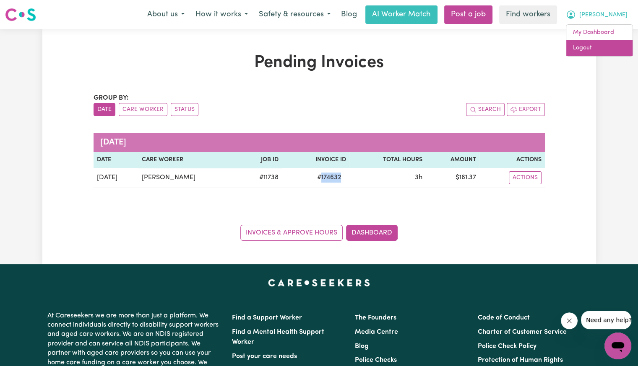 This screenshot has width=638, height=366. I want to click on span: Group by:, so click(111, 98).